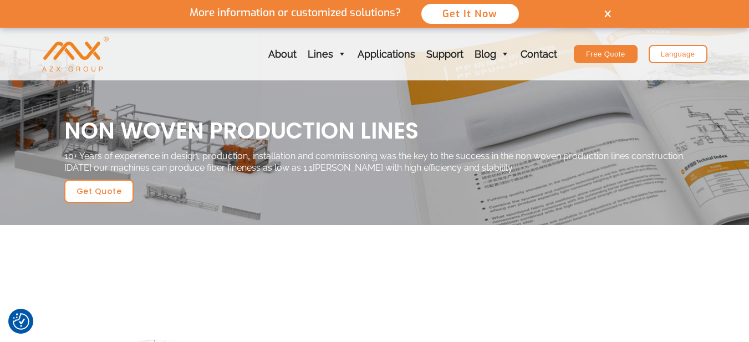 The width and height of the screenshot is (749, 342). Describe the element at coordinates (21, 322) in the screenshot. I see `button: Consent Preferences` at that location.